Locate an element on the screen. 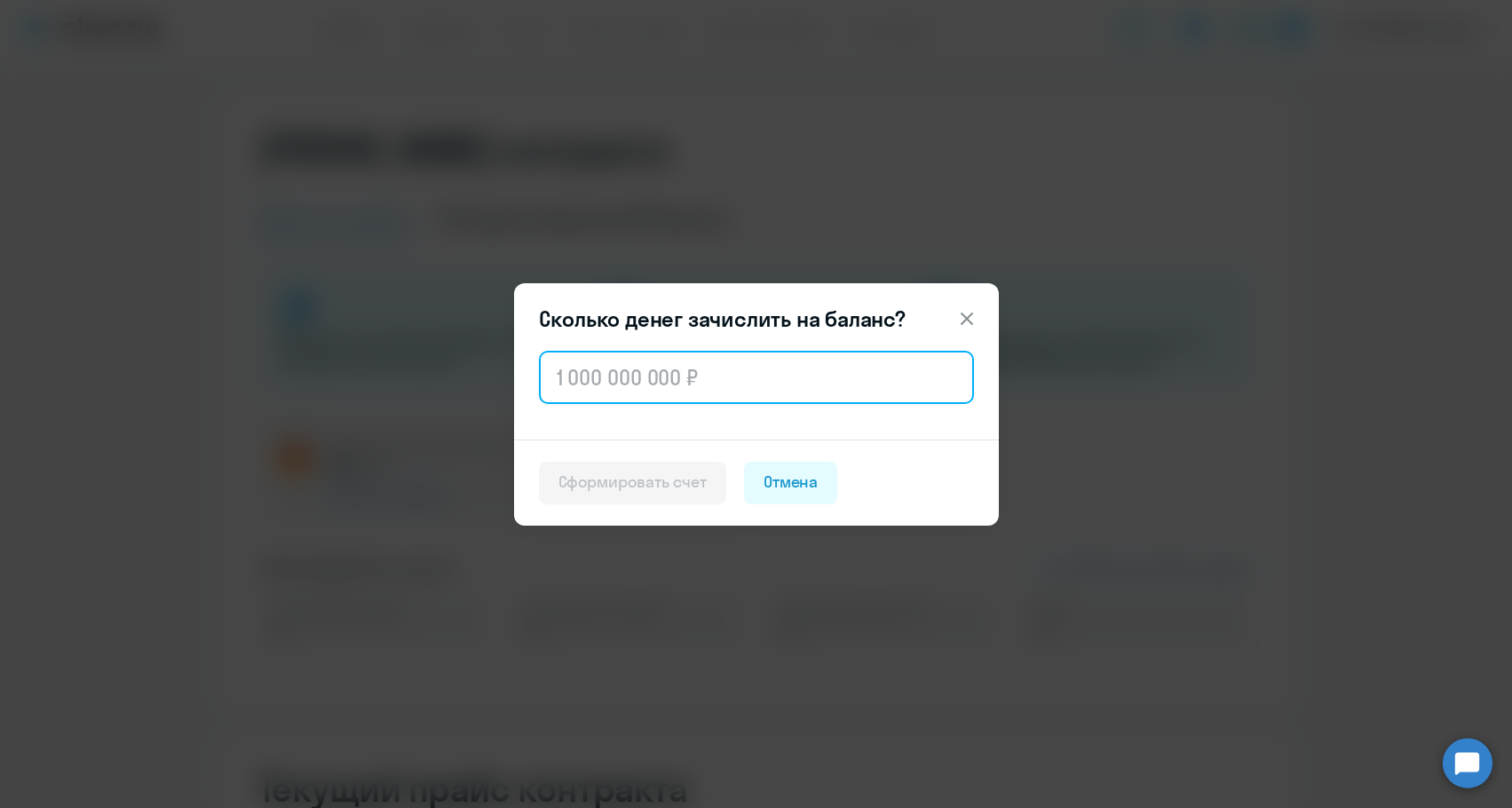  div: Сформировать счет is located at coordinates (632, 482).